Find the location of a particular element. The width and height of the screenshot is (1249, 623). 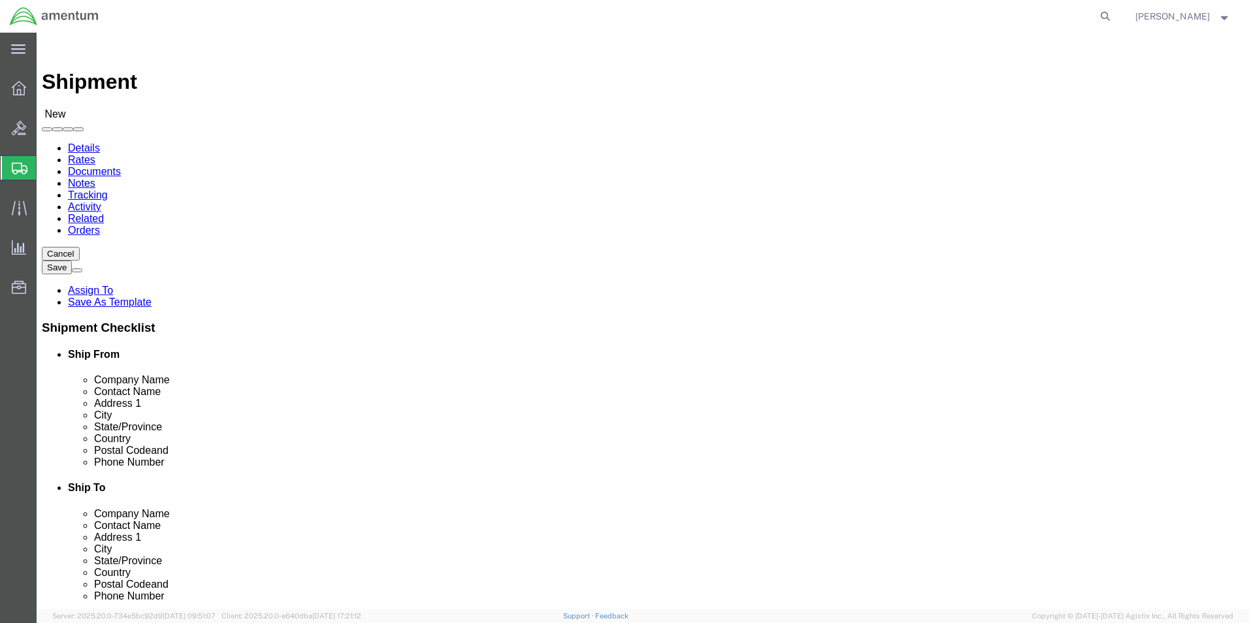

a: Feedback is located at coordinates (611, 616).